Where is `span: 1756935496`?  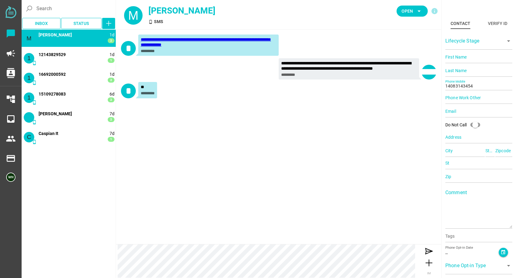 span: 1756935496 is located at coordinates (112, 35).